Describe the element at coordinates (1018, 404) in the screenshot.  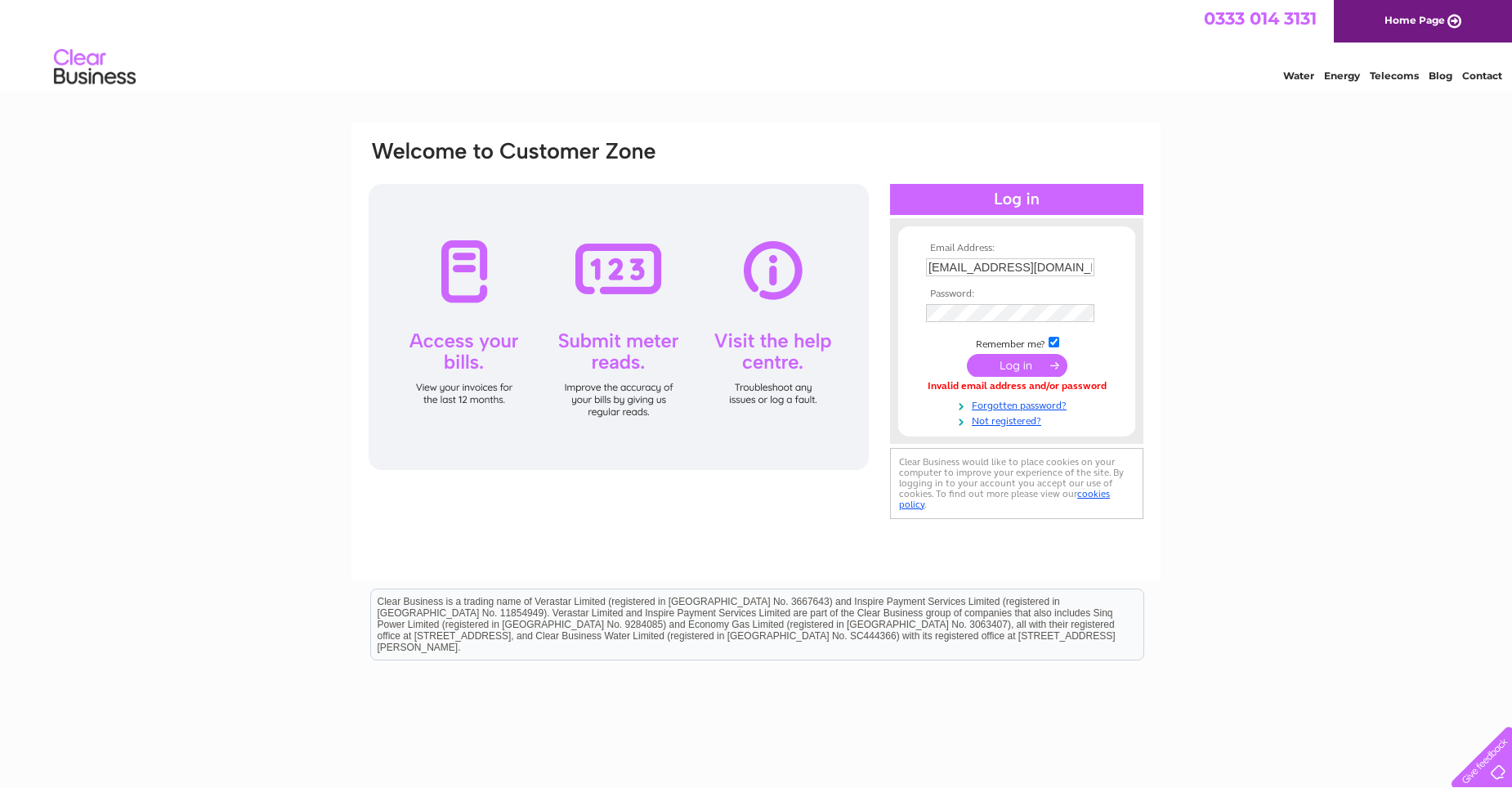
I see `a: Forgotten password?` at that location.